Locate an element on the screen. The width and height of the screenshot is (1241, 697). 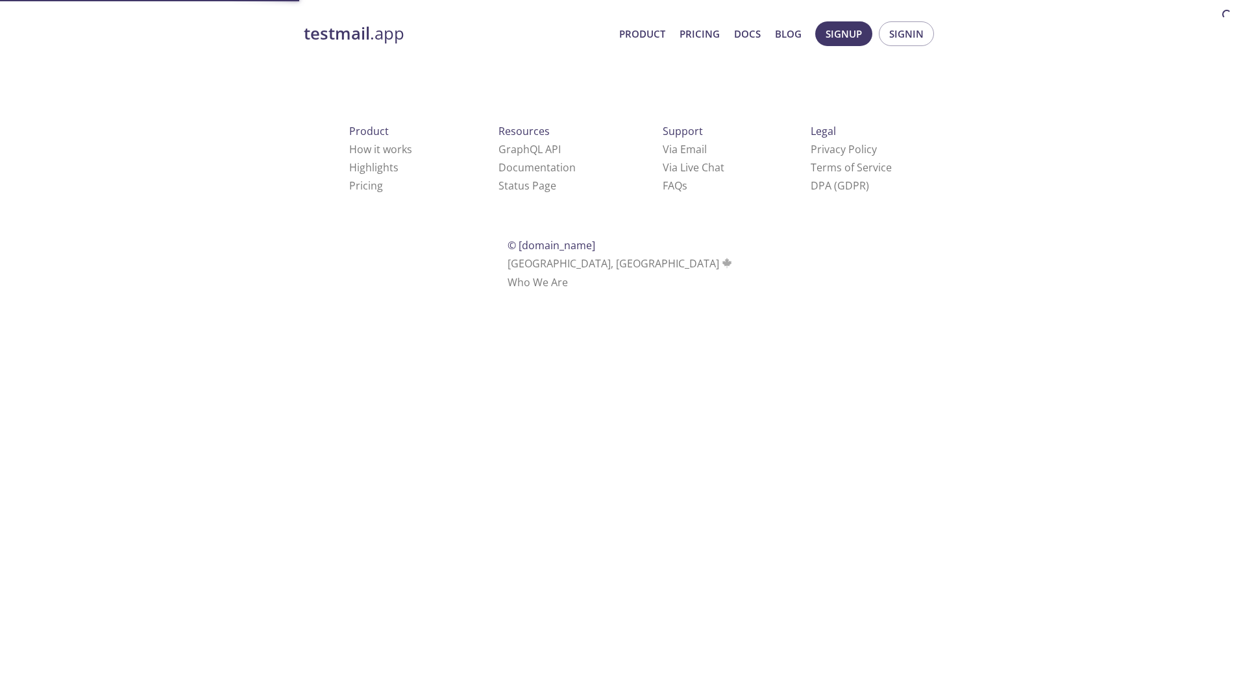
a: Status Page is located at coordinates (527, 186).